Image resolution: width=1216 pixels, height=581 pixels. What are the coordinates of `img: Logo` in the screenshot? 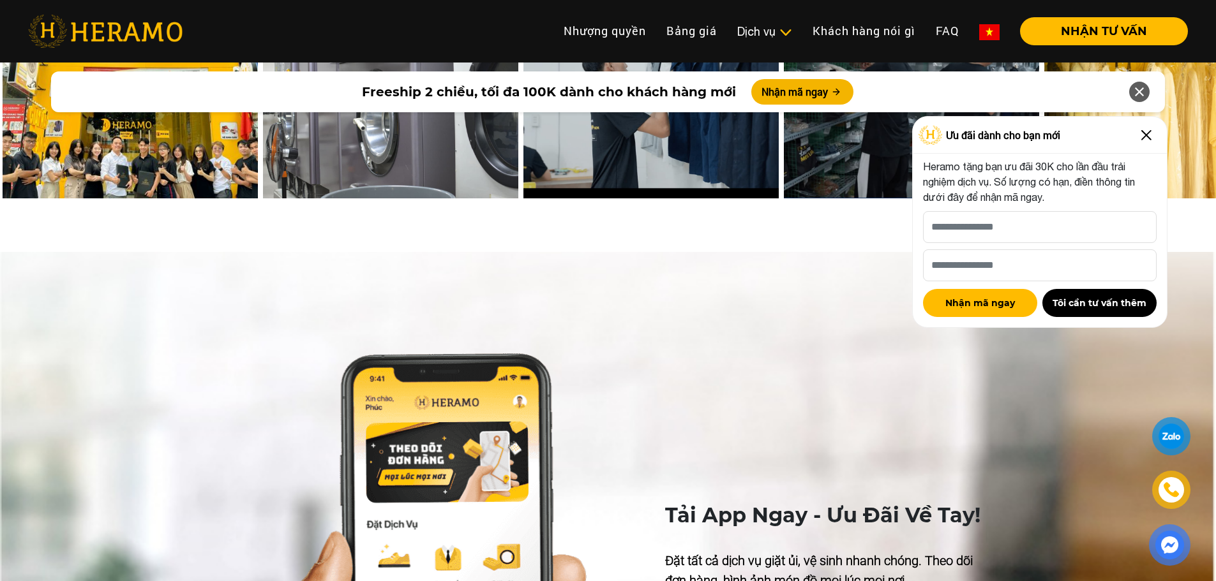 It's located at (930, 135).